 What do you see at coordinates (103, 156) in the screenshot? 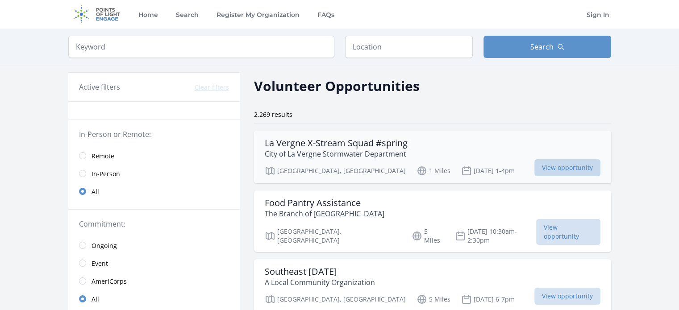
I see `span: Remote` at bounding box center [103, 156].